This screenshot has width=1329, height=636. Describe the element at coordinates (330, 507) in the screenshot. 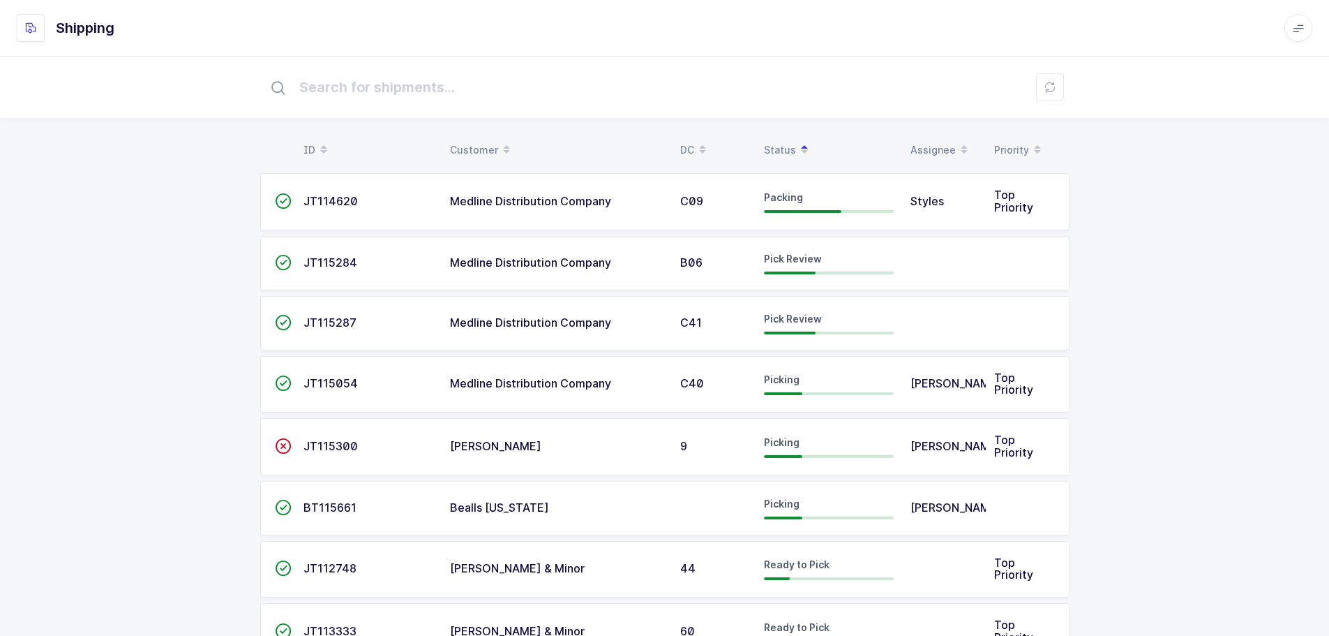

I see `span: BT115661` at that location.